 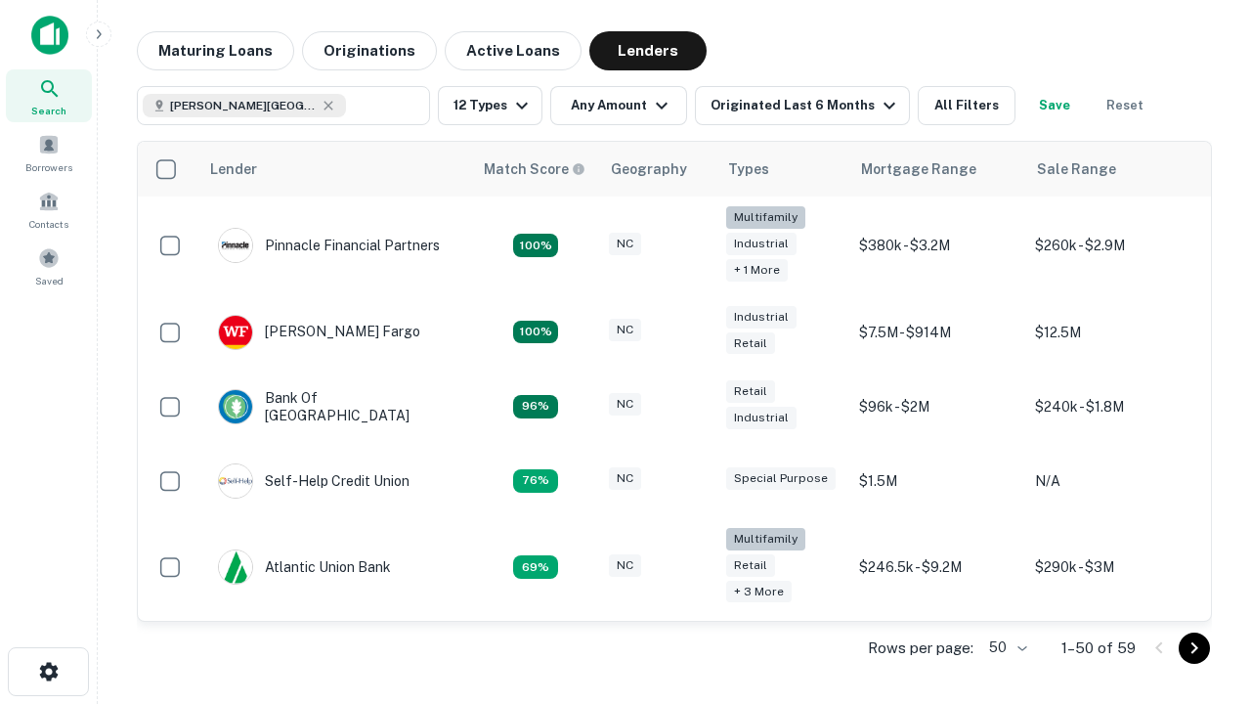 What do you see at coordinates (1202, 532) in the screenshot?
I see `div: Chat Widget` at bounding box center [1202, 532].